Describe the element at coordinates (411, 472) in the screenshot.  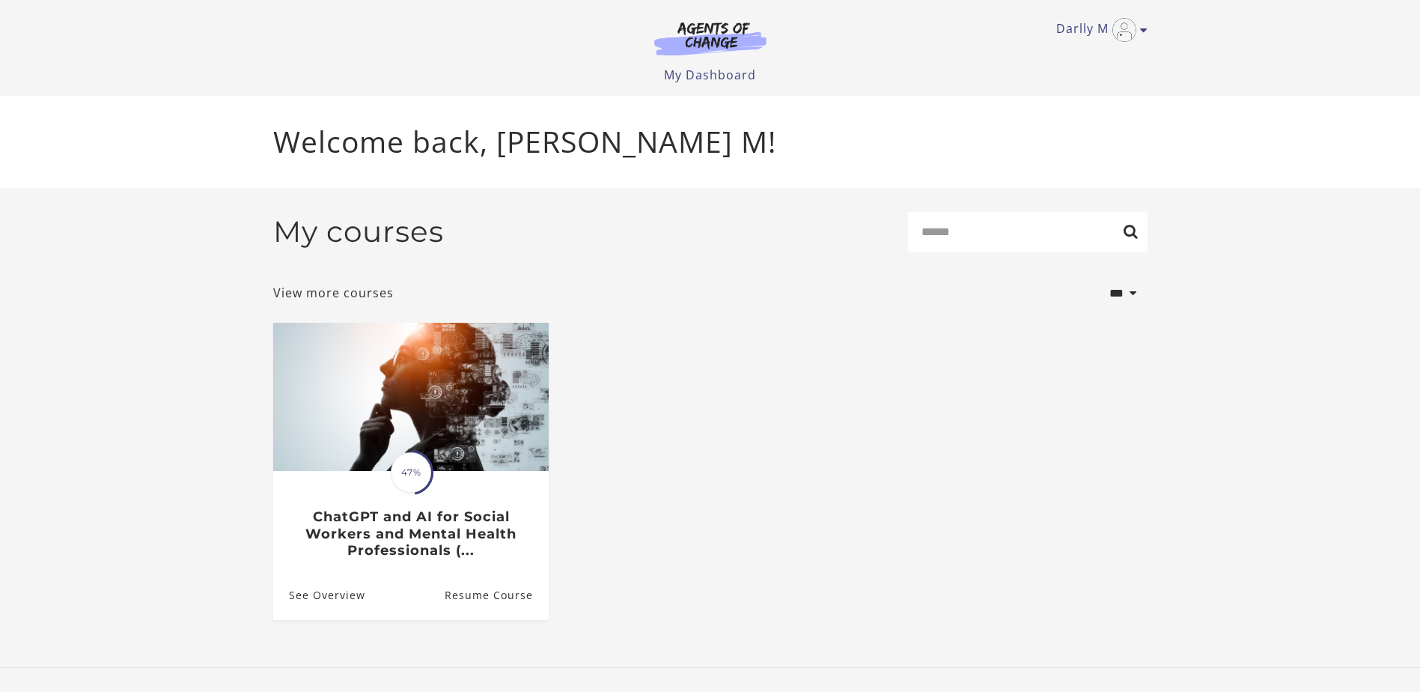
I see `span: 47%` at that location.